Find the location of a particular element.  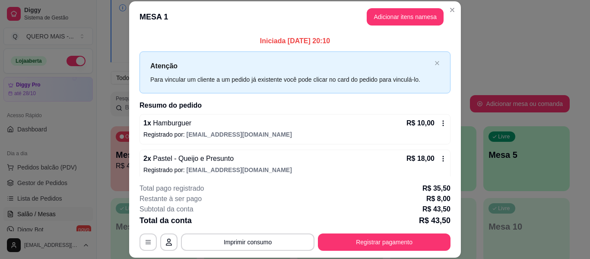

p: R$ 35,50 is located at coordinates (436, 188).